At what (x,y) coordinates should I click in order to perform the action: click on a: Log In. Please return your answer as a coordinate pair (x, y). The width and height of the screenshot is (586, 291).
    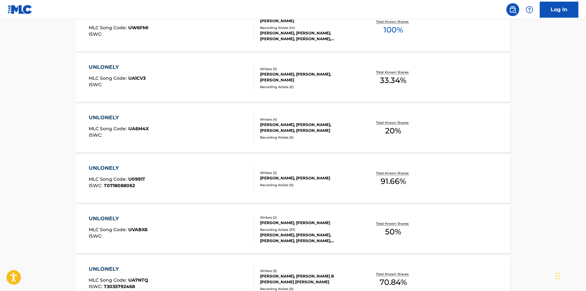
    Looking at the image, I should click on (559, 10).